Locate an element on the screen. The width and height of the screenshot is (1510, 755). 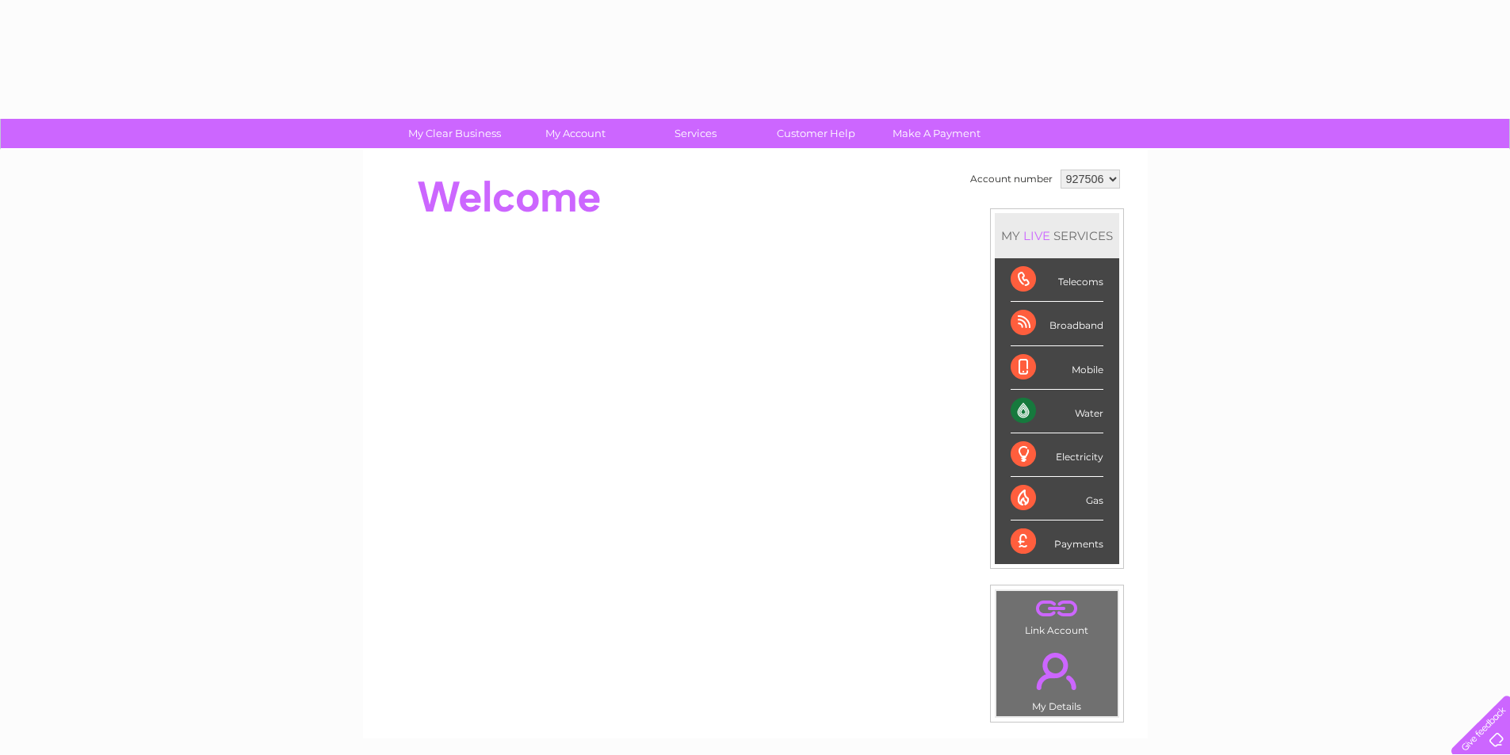
div: LIVE is located at coordinates (1037, 235).